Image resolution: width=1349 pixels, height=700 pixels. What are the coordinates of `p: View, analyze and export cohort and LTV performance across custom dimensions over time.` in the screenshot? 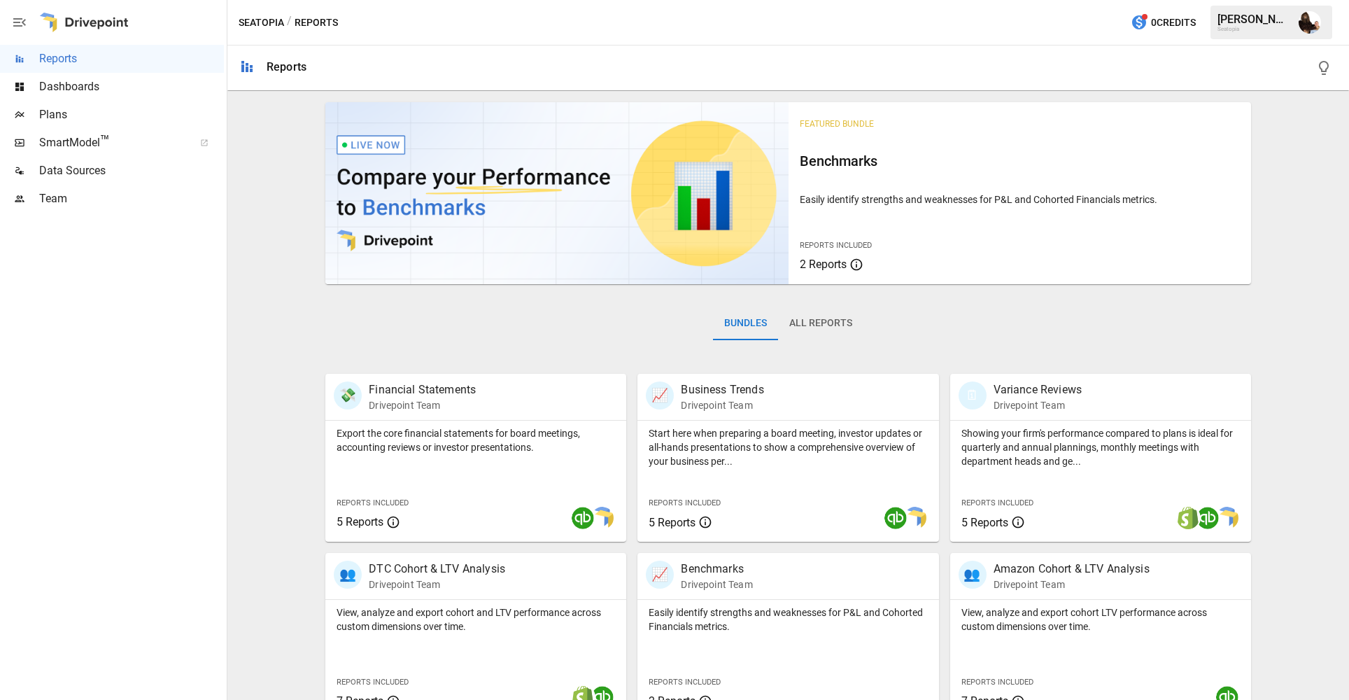 It's located at (476, 619).